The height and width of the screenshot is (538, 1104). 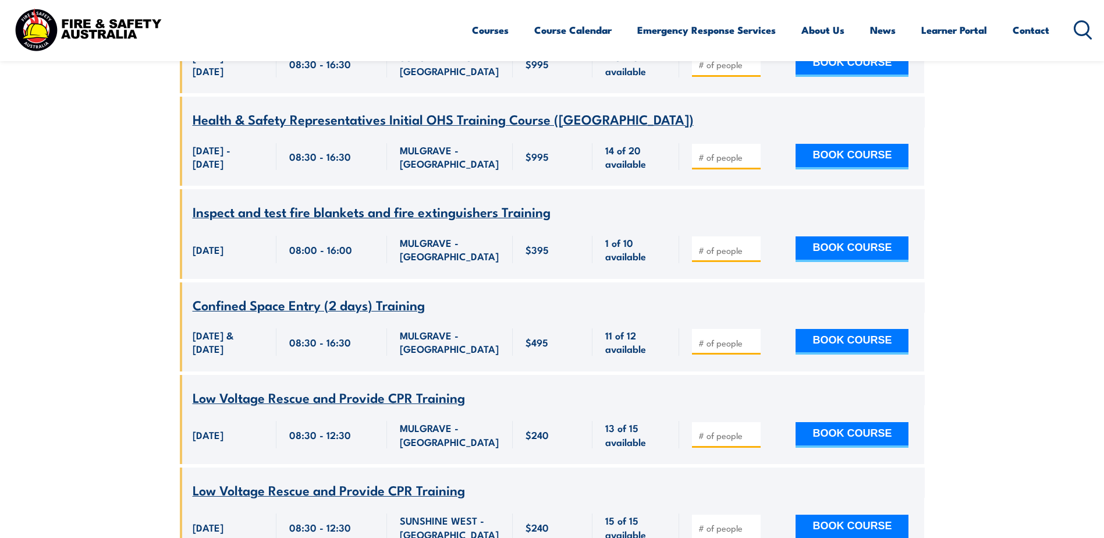 What do you see at coordinates (636, 249) in the screenshot?
I see `span: 1 of 10 available` at bounding box center [636, 249].